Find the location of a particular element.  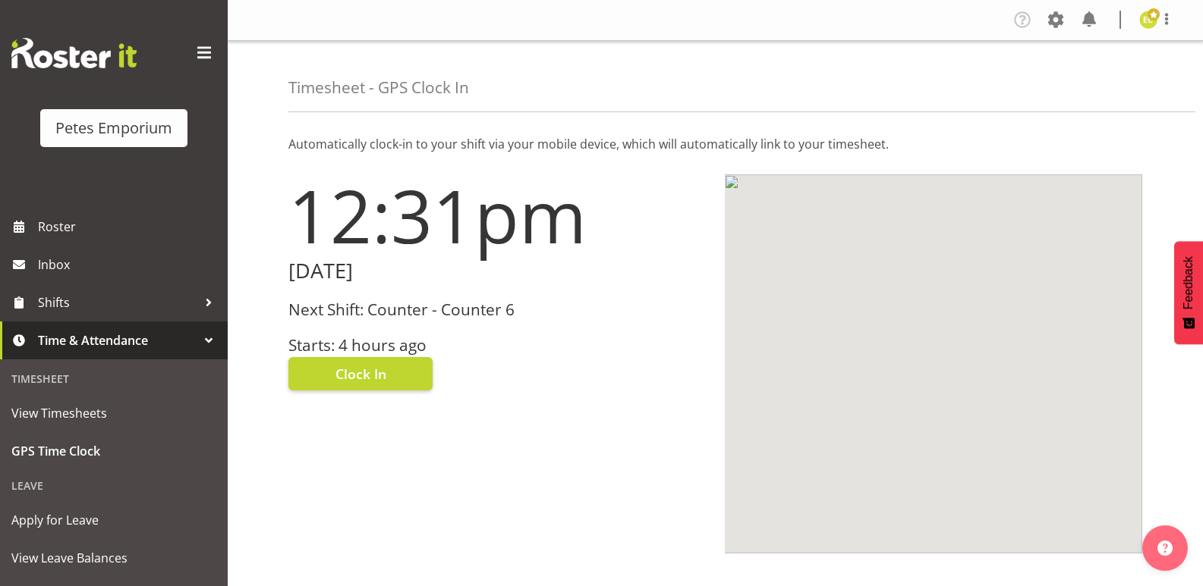

span: Time & Attendance is located at coordinates (118, 341).